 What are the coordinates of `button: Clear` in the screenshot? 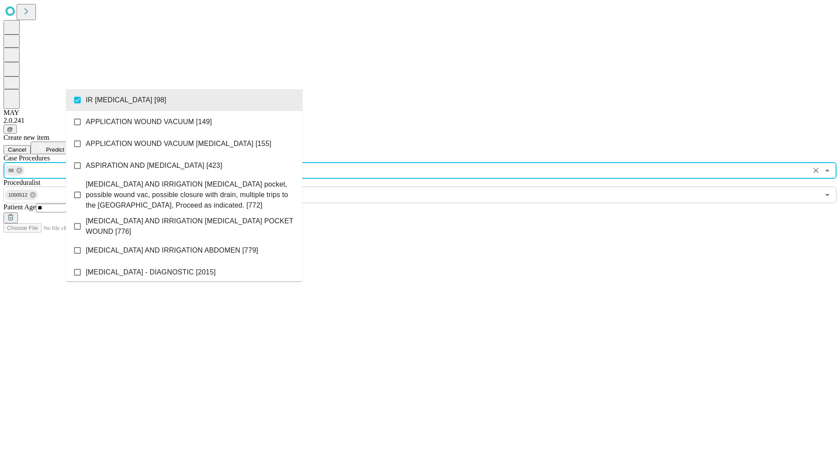 It's located at (816, 171).